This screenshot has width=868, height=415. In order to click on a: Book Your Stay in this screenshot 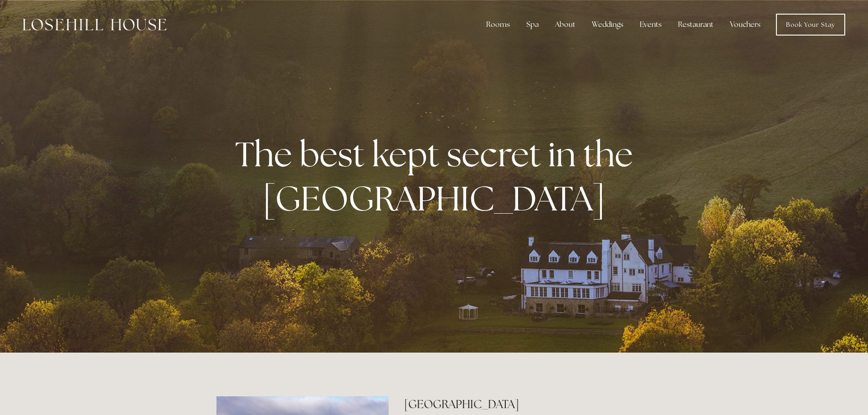, I will do `click(811, 25)`.